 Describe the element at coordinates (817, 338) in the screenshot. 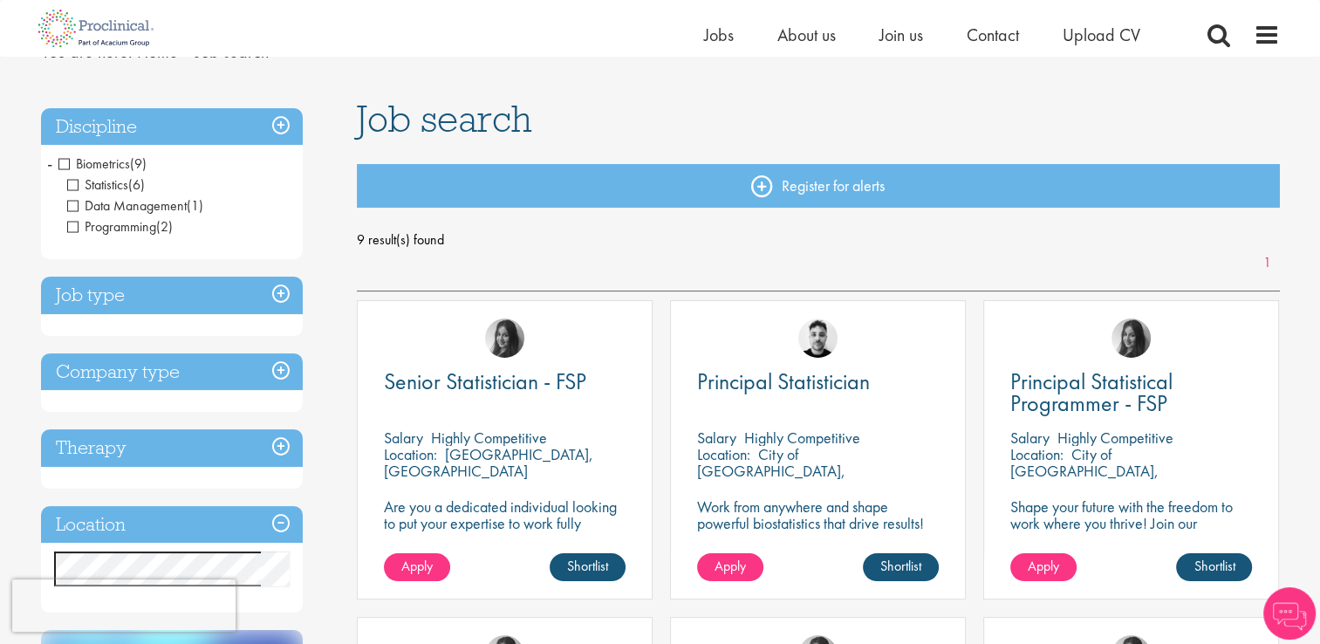

I see `img: Dean Fisher` at that location.